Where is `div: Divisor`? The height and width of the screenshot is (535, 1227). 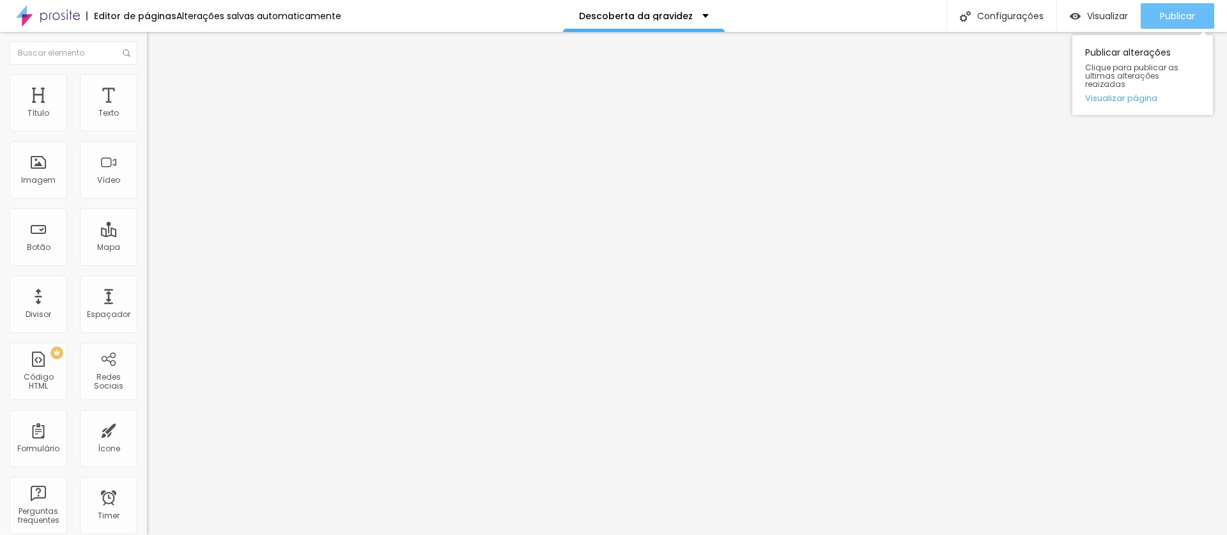 div: Divisor is located at coordinates (38, 314).